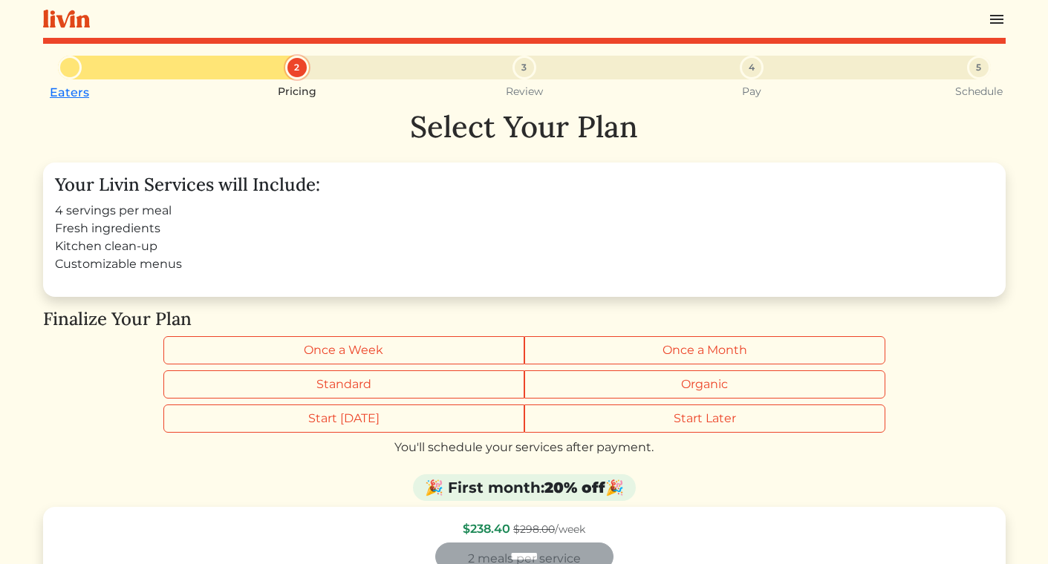 The image size is (1048, 564). I want to click on small: Schedule, so click(979, 91).